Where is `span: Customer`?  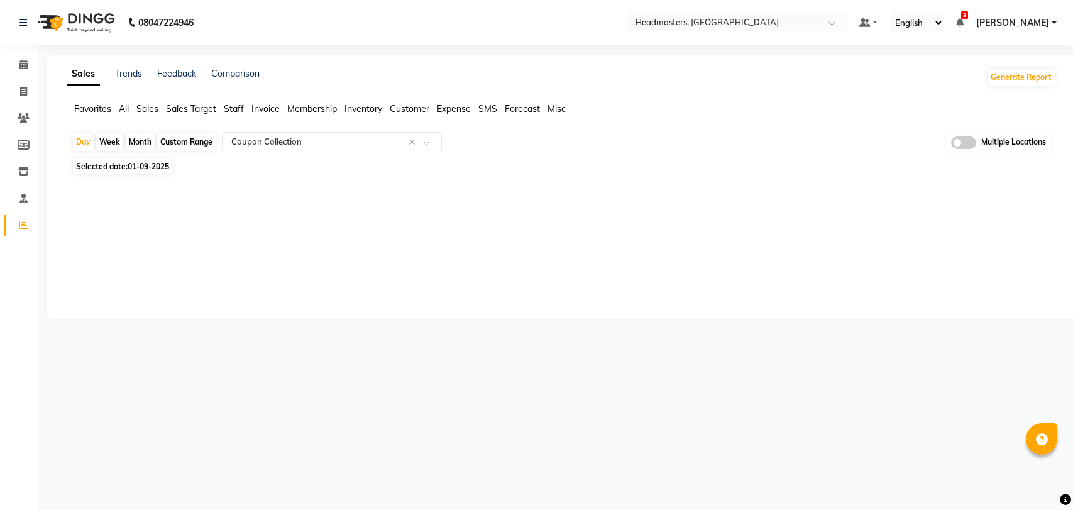 span: Customer is located at coordinates (409, 109).